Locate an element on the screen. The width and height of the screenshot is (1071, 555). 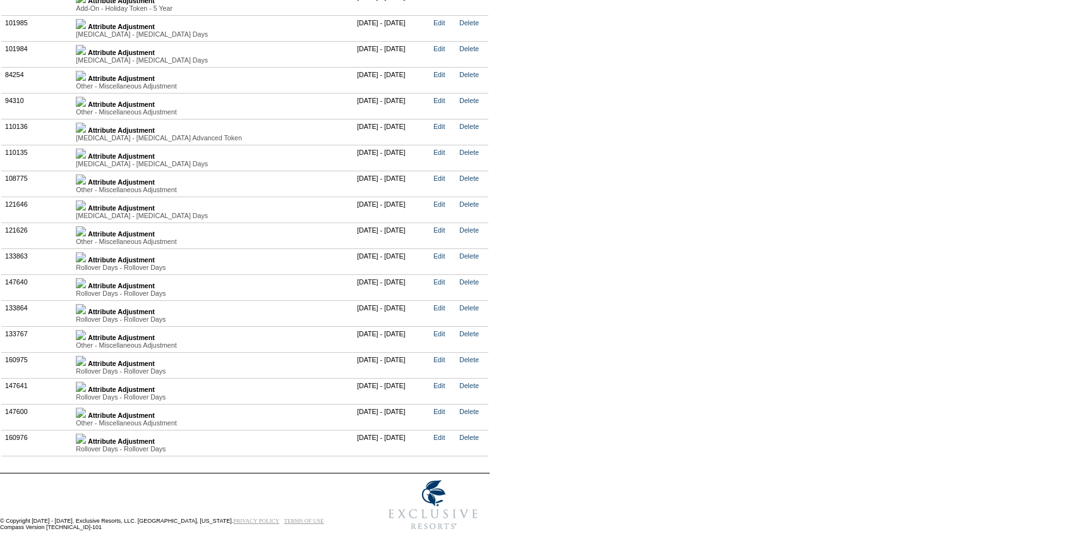
td: 133864 is located at coordinates (37, 313).